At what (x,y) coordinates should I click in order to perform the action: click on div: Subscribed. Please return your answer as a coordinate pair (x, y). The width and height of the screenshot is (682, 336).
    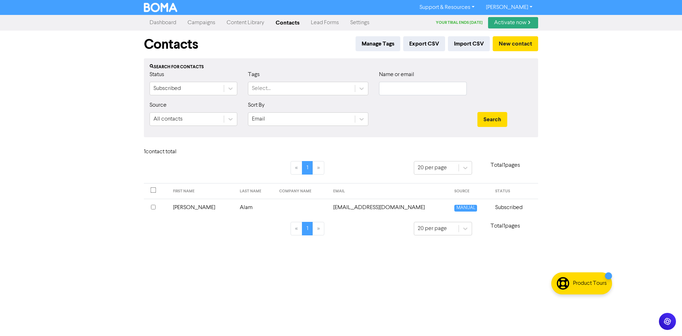
    Looking at the image, I should click on (167, 88).